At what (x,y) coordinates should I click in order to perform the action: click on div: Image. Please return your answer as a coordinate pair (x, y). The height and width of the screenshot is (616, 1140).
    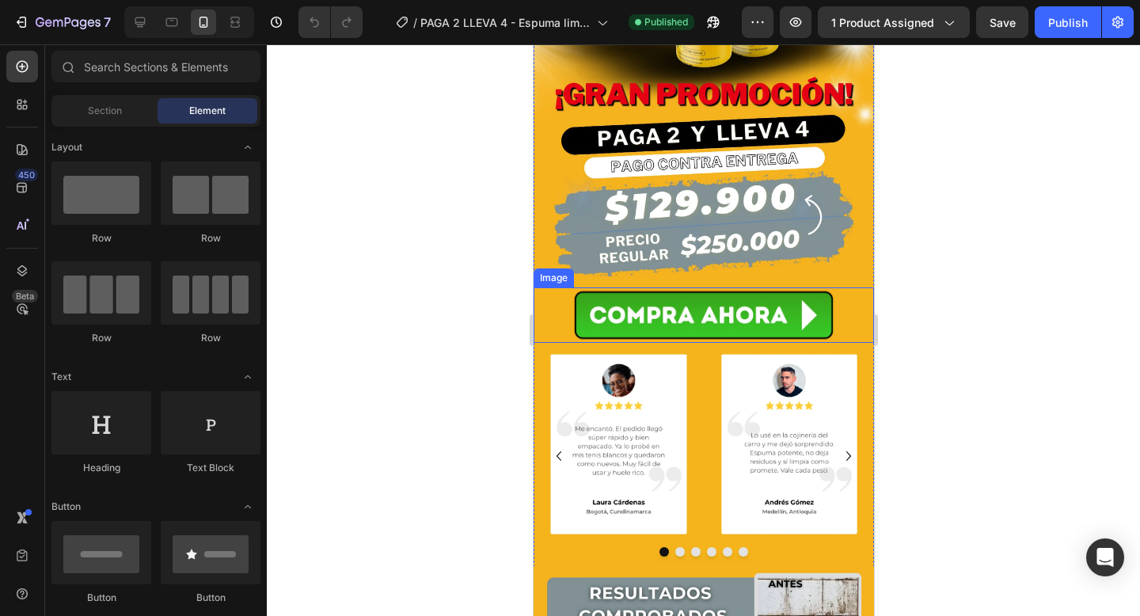
    Looking at the image, I should click on (20, 234).